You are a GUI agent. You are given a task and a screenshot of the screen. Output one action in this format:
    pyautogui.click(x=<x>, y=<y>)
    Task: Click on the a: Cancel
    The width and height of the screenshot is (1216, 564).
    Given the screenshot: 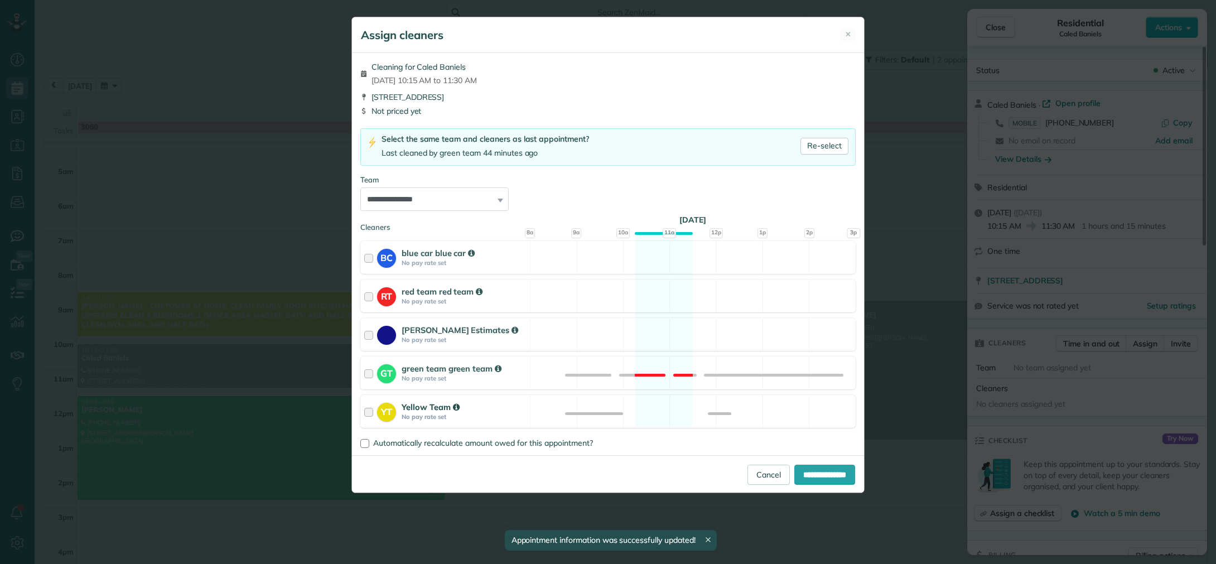 What is the action you would take?
    pyautogui.click(x=769, y=475)
    